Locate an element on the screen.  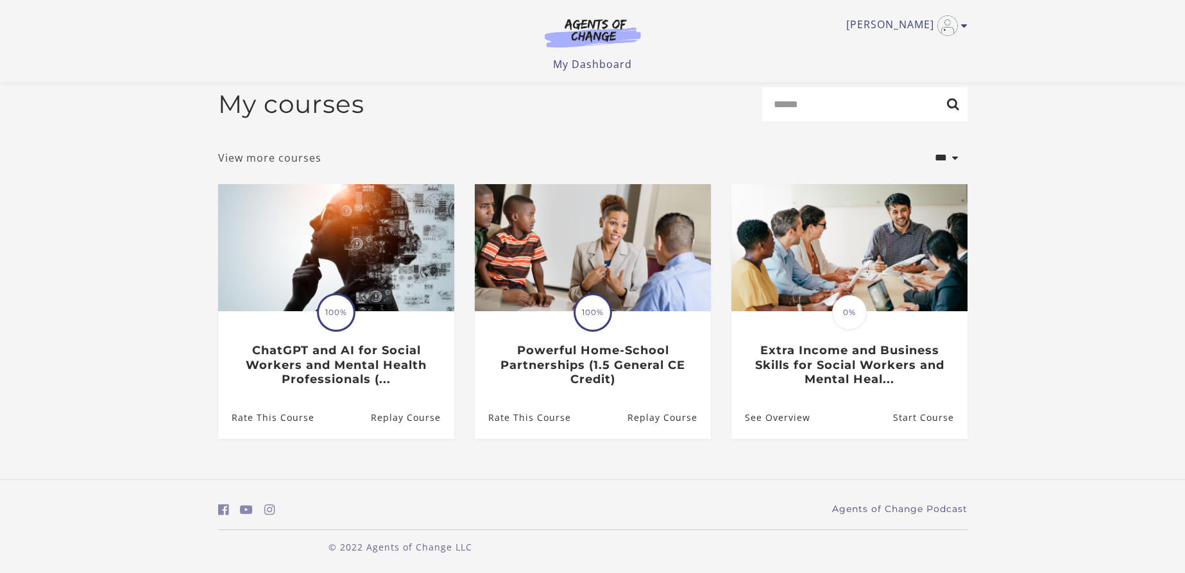
h2: My courses is located at coordinates (291, 104).